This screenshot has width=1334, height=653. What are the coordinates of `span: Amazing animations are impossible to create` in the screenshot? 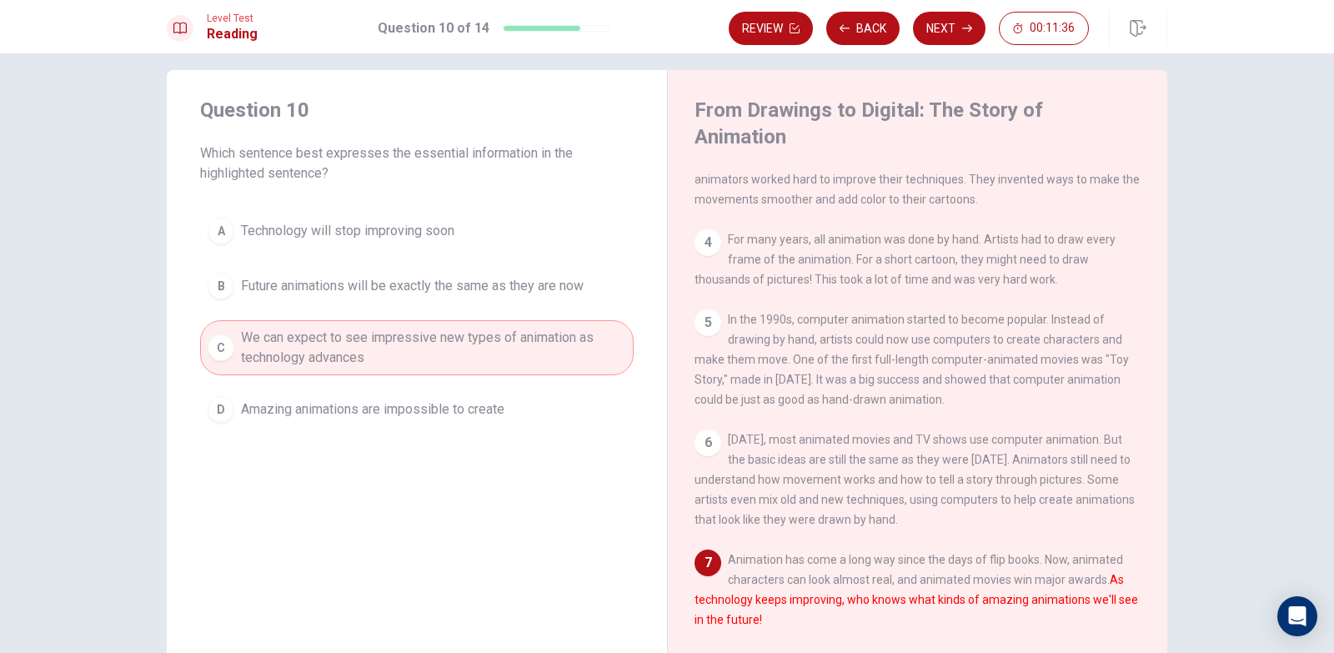 It's located at (373, 409).